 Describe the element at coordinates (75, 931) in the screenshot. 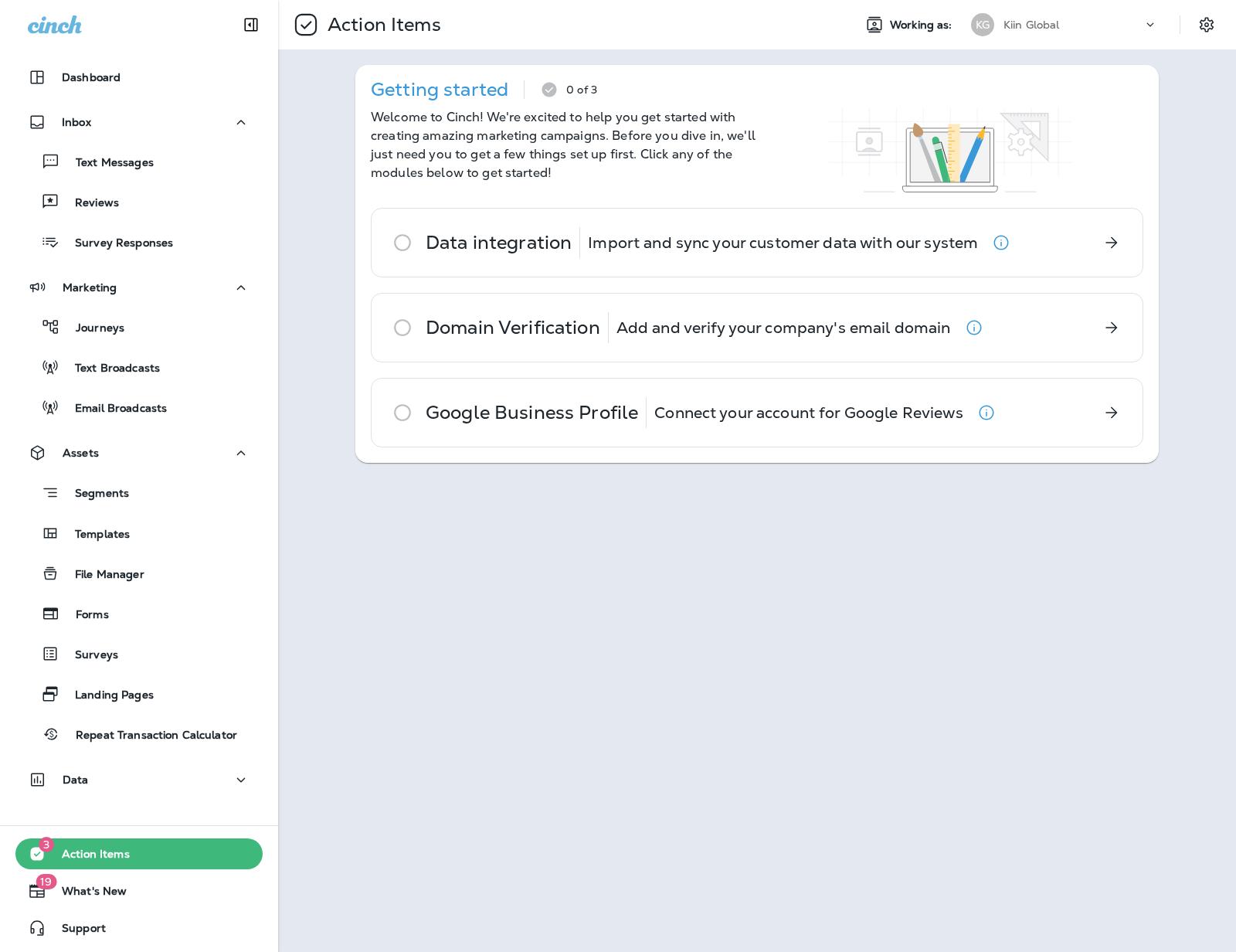

I see `span: Support` at that location.